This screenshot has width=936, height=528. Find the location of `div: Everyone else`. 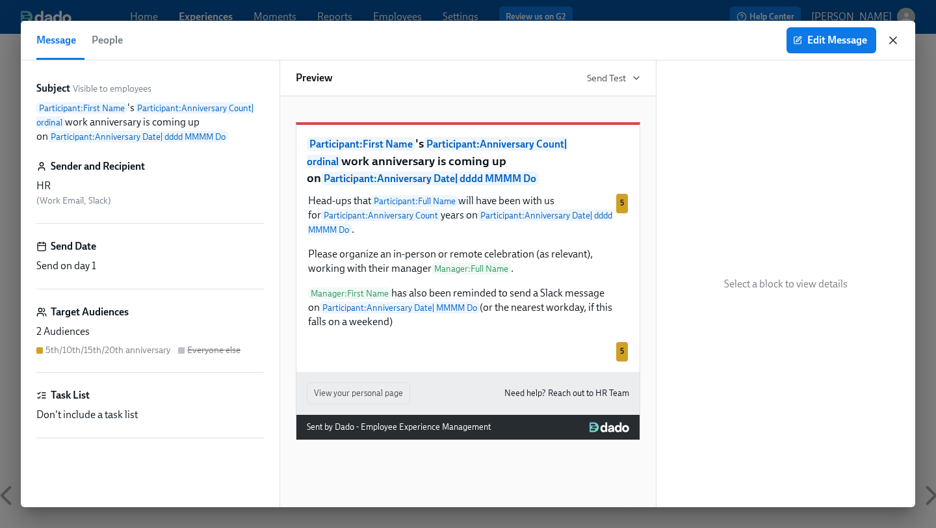

div: Everyone else is located at coordinates (214, 350).